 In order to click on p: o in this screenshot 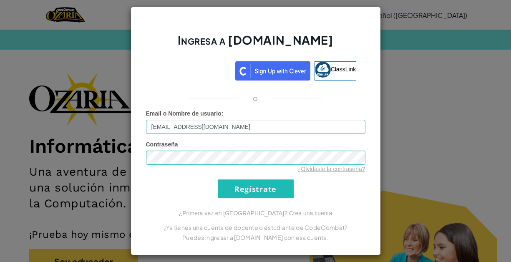, I will do `click(255, 98)`.